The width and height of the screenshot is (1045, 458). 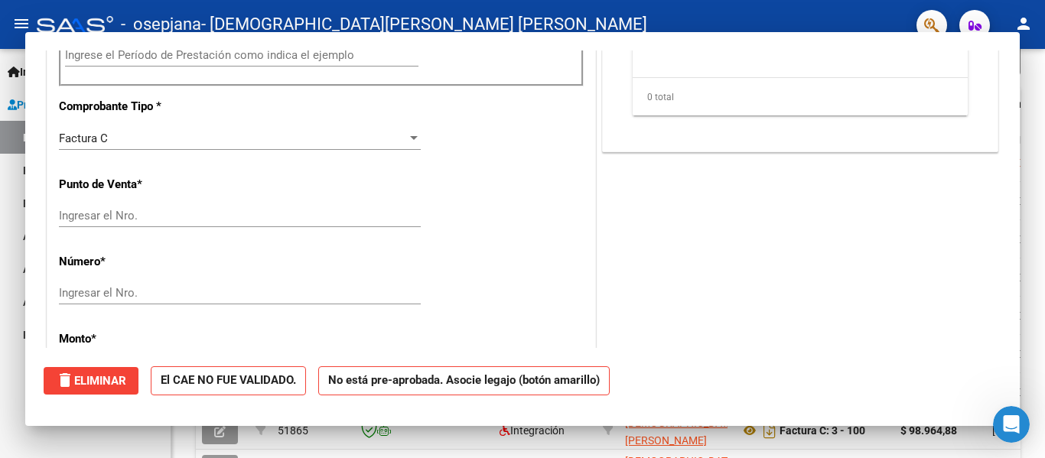 I want to click on p: Punto de Venta, so click(x=138, y=184).